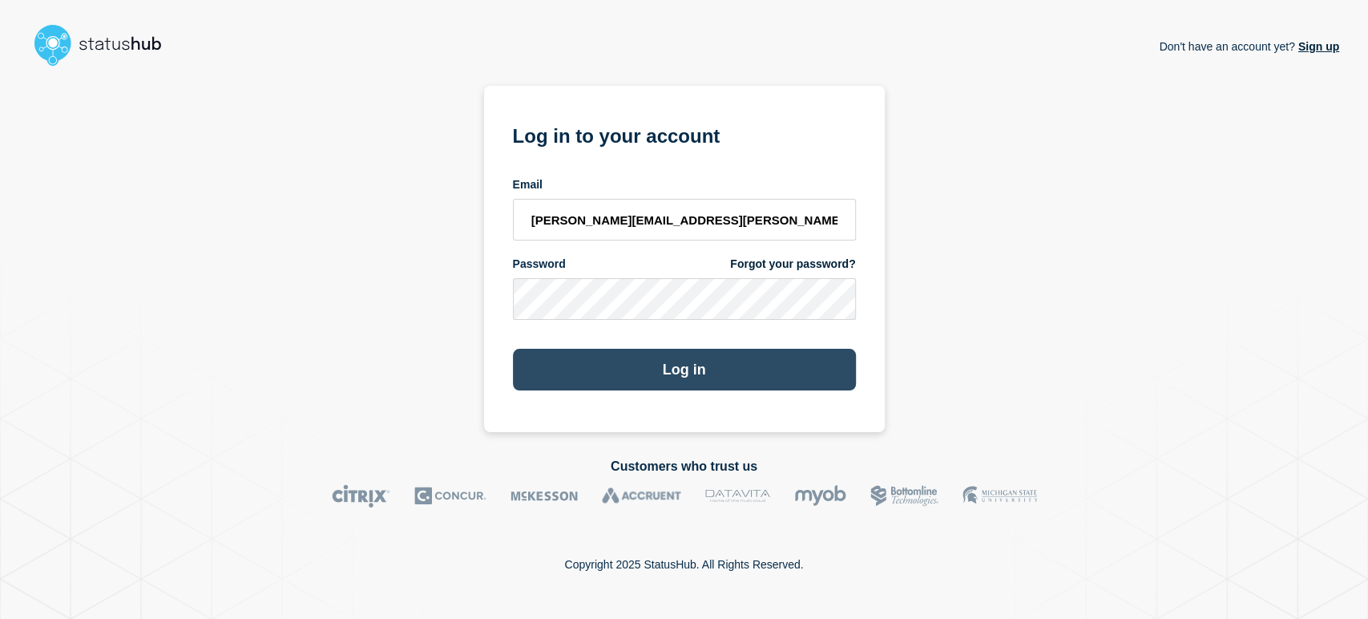 This screenshot has width=1368, height=619. What do you see at coordinates (1249, 46) in the screenshot?
I see `p: Don't have an account yet?` at bounding box center [1249, 46].